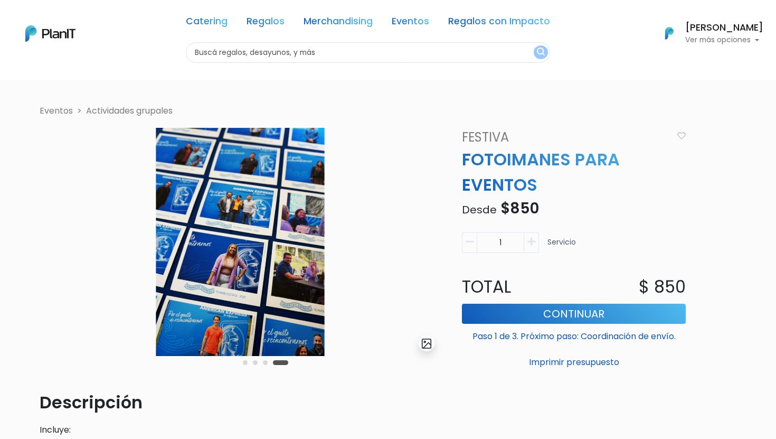 The width and height of the screenshot is (776, 439). What do you see at coordinates (574, 334) in the screenshot?
I see `p: Paso 1 de 3. Próximo paso: Coordinación de envío.` at bounding box center [574, 334].